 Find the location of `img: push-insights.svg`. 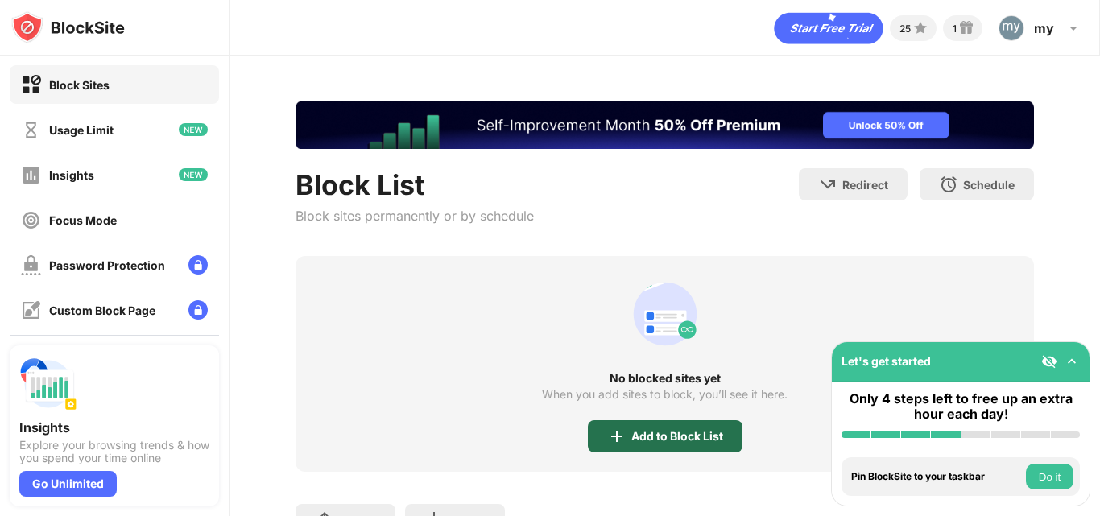

img: push-insights.svg is located at coordinates (48, 384).